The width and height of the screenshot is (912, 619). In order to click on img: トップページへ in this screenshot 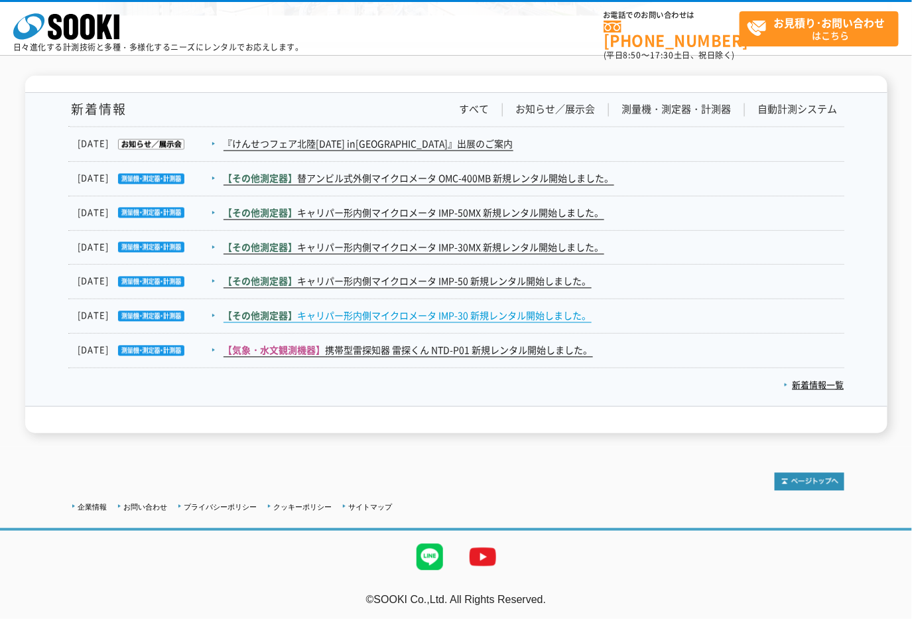, I will do `click(809, 481)`.